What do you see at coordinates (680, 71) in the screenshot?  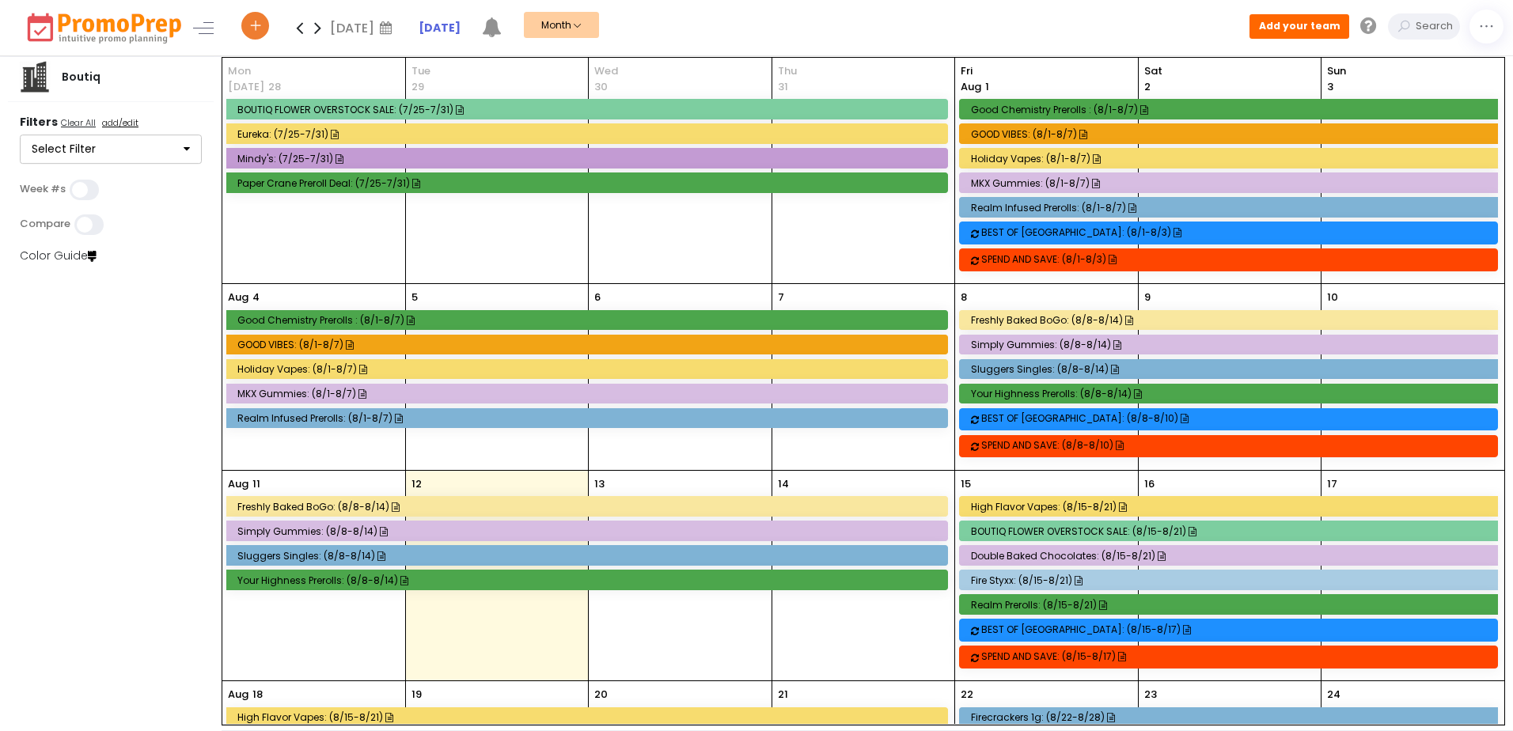 I see `span: Wed` at bounding box center [680, 71].